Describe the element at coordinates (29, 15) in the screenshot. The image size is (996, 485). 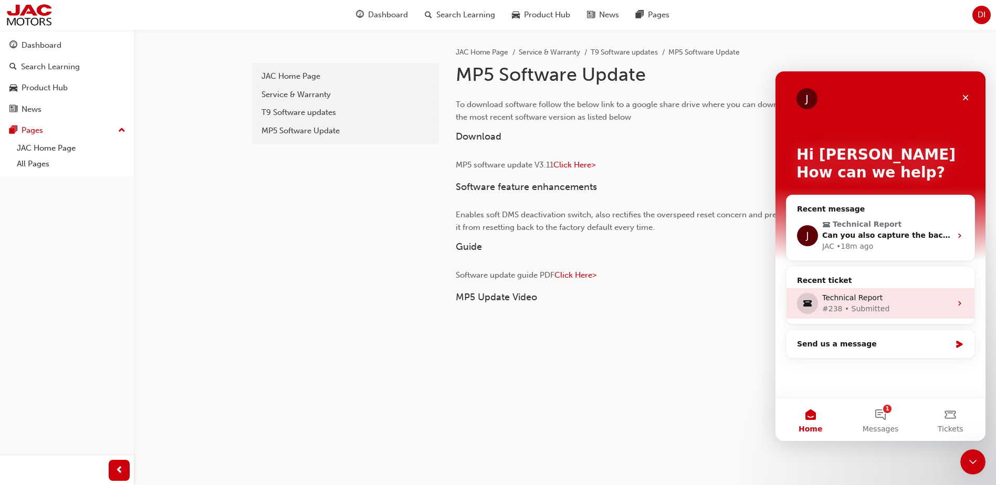
I see `a: jac-portal` at that location.